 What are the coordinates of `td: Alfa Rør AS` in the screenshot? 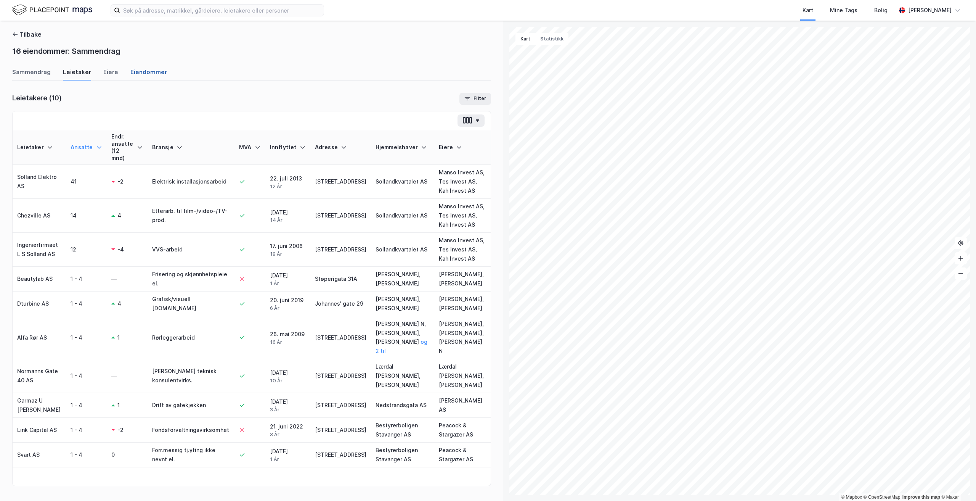 It's located at (39, 338).